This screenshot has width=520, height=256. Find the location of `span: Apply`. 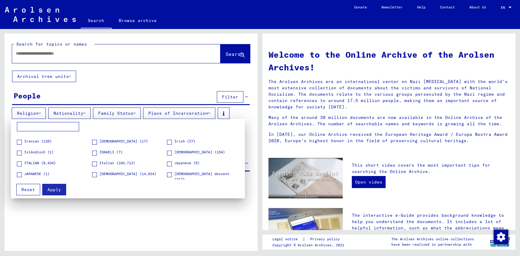

span: Apply is located at coordinates (54, 190).